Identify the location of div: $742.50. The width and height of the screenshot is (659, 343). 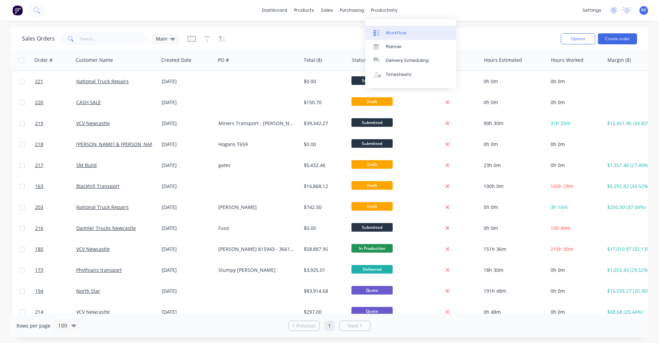
(324, 207).